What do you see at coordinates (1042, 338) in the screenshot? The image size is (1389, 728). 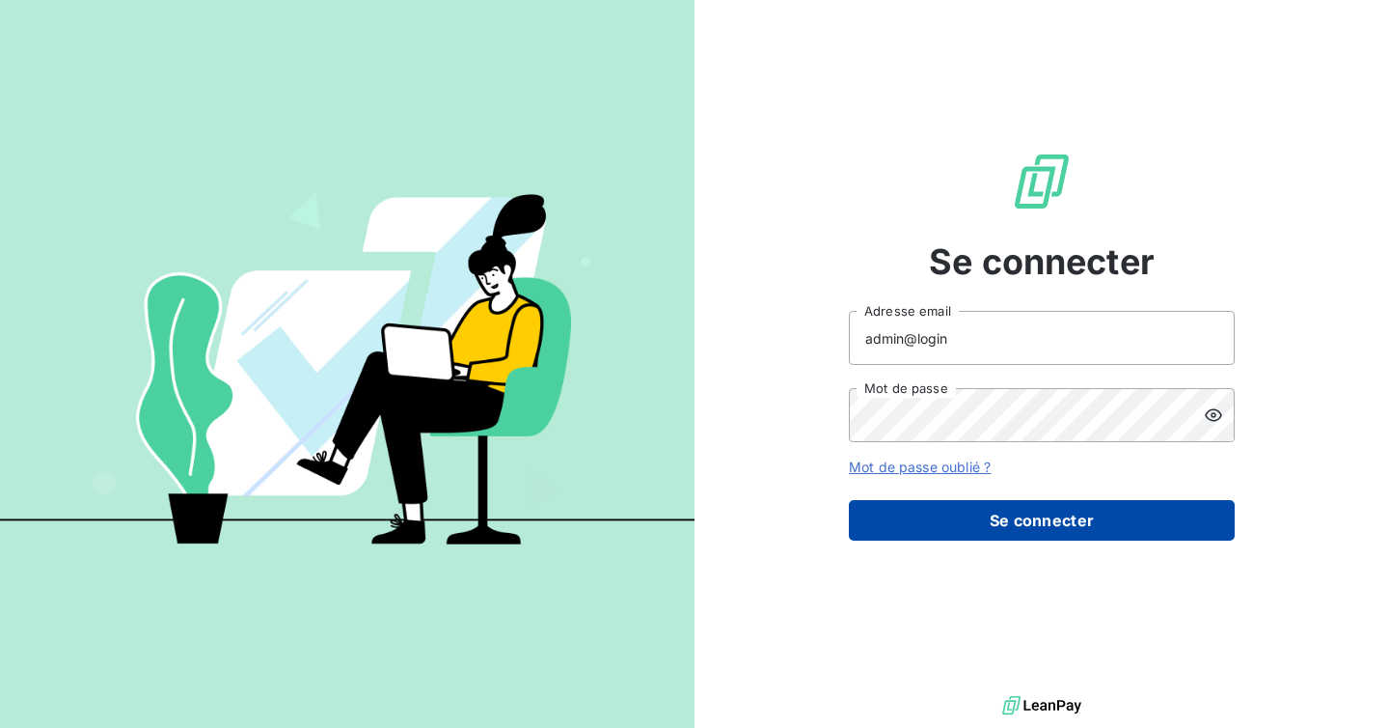 I see `input: placeholder` at bounding box center [1042, 338].